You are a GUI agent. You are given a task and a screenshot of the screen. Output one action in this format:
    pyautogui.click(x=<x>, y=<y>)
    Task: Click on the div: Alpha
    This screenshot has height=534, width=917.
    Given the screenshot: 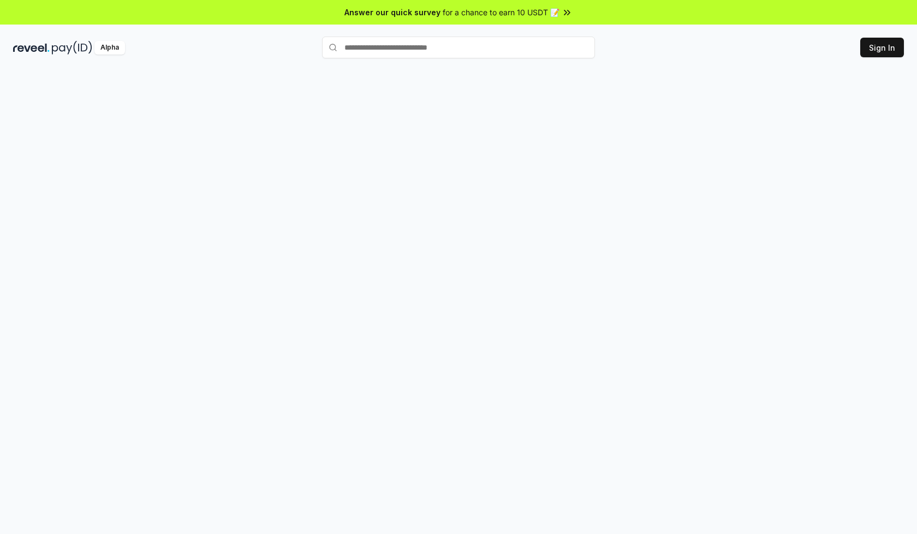 What is the action you would take?
    pyautogui.click(x=110, y=47)
    